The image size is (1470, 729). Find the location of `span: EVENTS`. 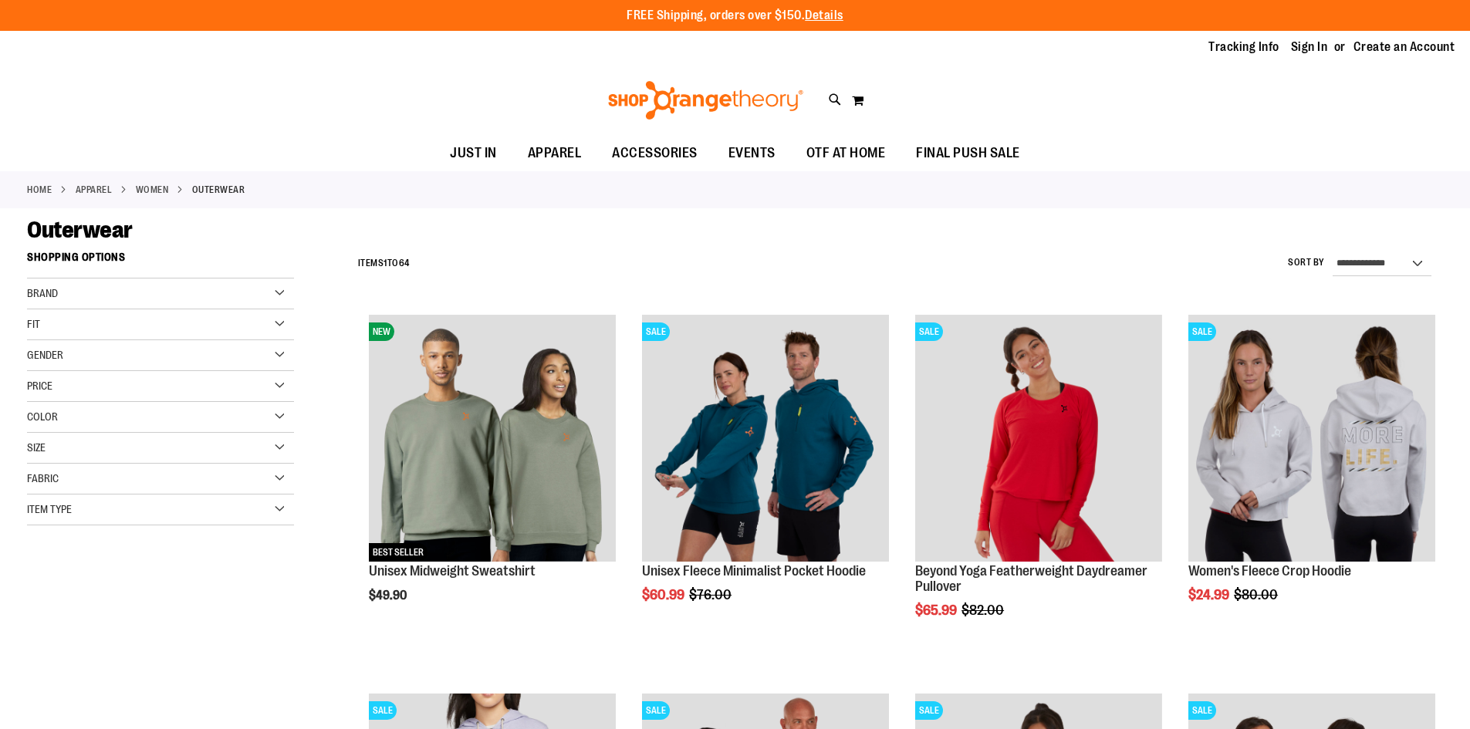

span: EVENTS is located at coordinates (751, 153).